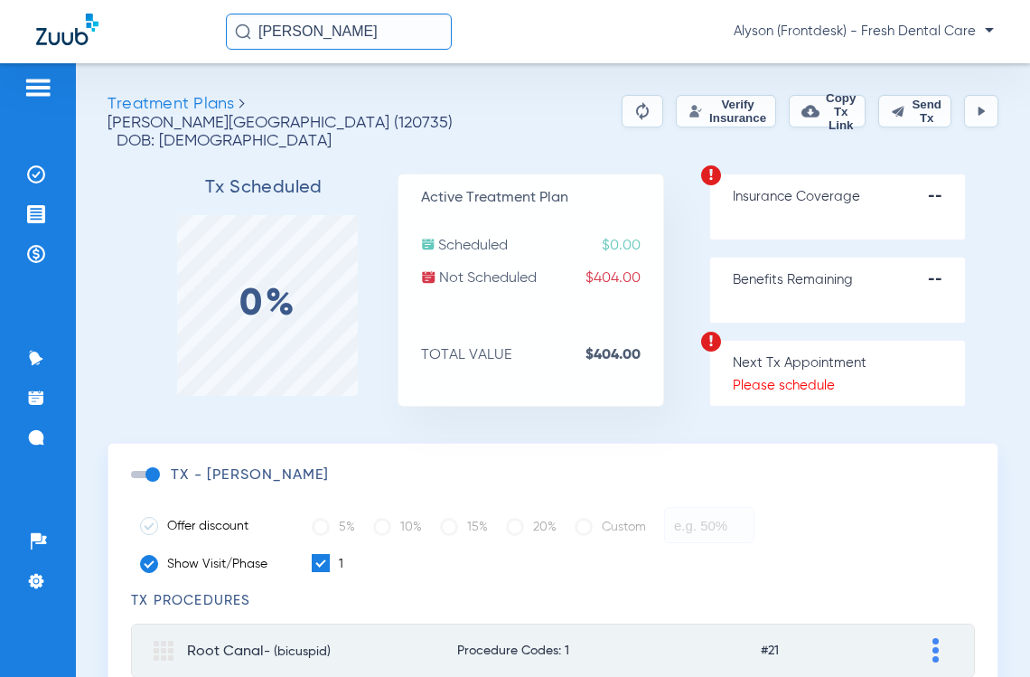 This screenshot has width=1030, height=677. Describe the element at coordinates (849, 280) in the screenshot. I see `p: Benefits Remaining` at that location.